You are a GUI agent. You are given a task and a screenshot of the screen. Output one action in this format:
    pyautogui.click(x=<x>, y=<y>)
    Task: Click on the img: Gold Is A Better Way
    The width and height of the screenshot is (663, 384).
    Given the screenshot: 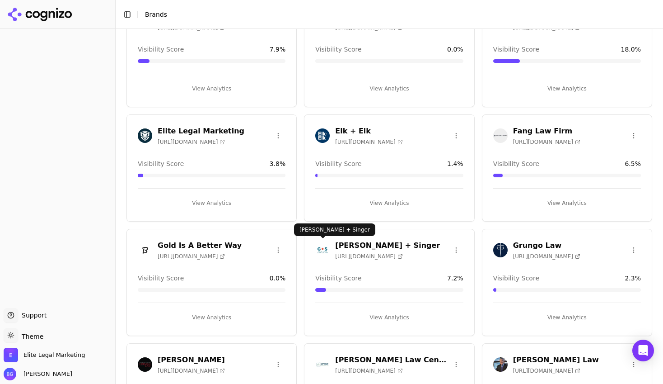 What is the action you would take?
    pyautogui.click(x=145, y=250)
    